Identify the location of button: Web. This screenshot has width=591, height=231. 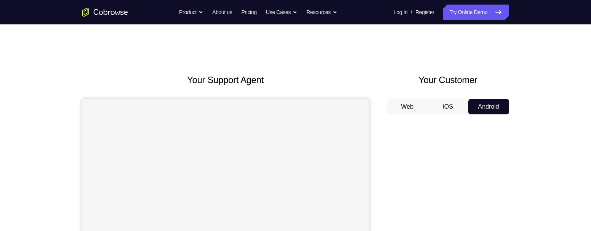
(407, 107).